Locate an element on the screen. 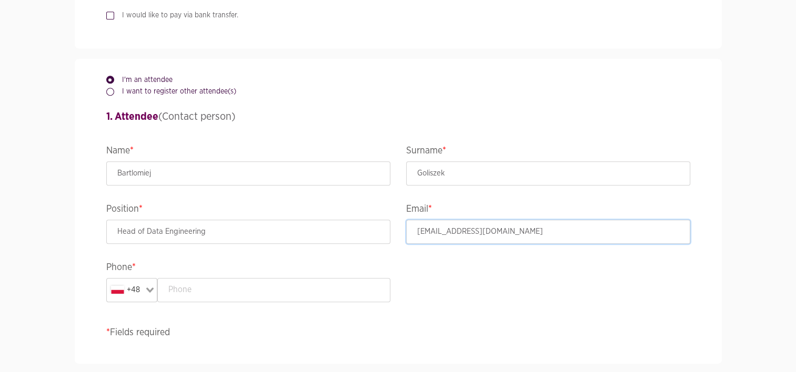 Image resolution: width=796 pixels, height=372 pixels. input: Phone is located at coordinates (273, 290).